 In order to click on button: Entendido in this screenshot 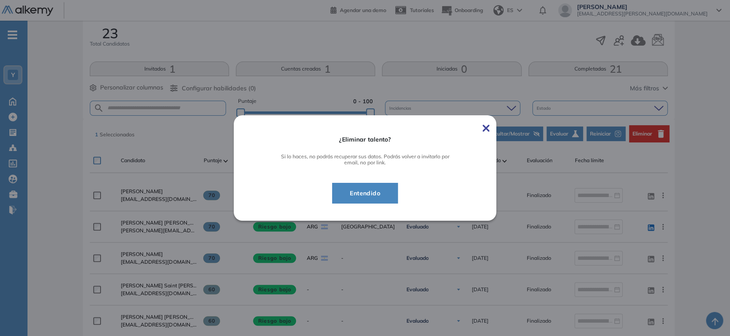, I will do `click(365, 193)`.